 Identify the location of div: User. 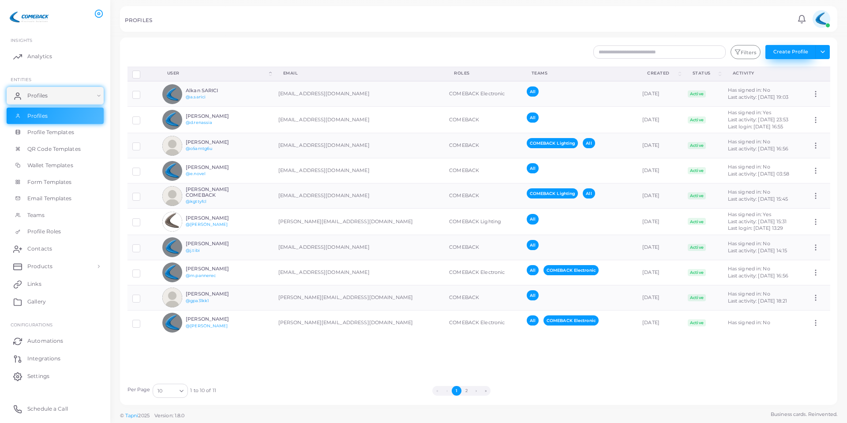
(217, 73).